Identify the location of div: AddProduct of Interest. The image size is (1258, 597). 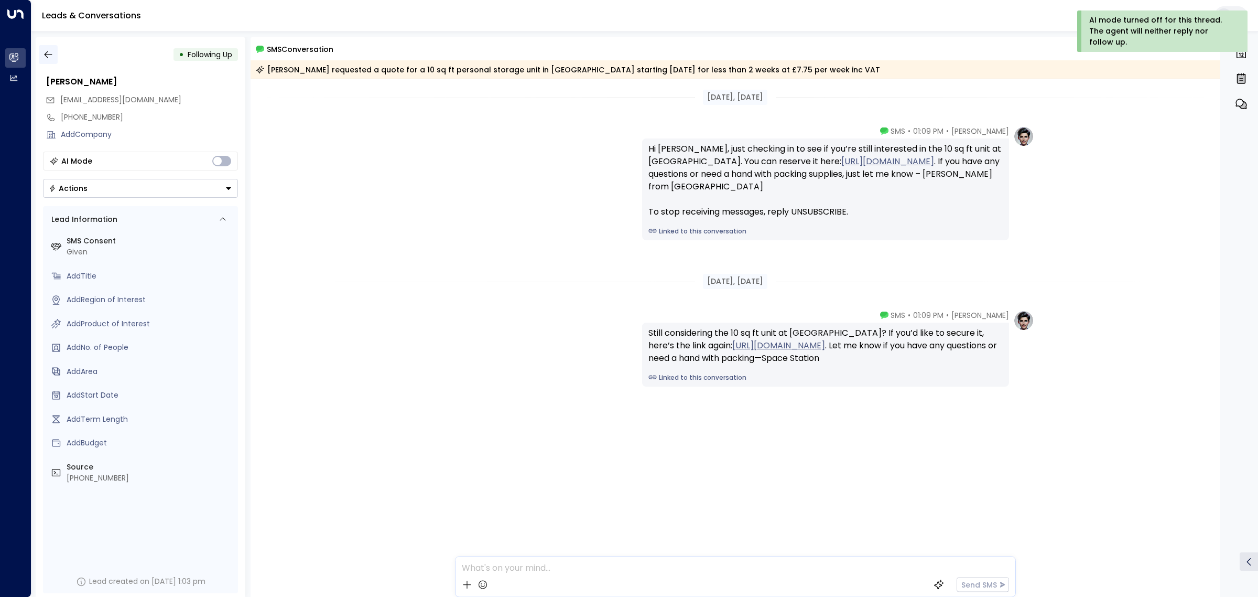
(150, 323).